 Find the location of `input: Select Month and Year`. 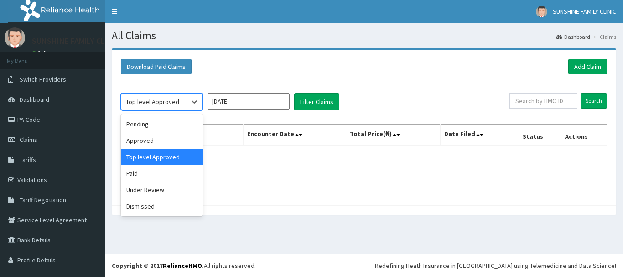

input: Select Month and Year is located at coordinates (249, 101).